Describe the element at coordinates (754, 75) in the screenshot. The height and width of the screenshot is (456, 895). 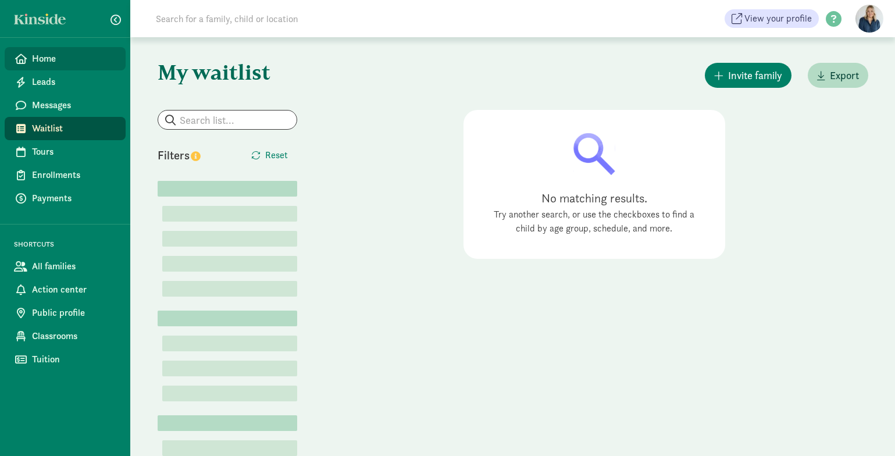
I see `span: Invite family` at that location.